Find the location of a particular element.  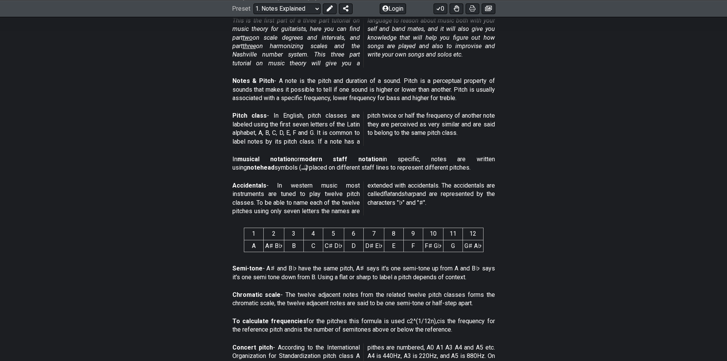

th: 1 is located at coordinates (253, 234).